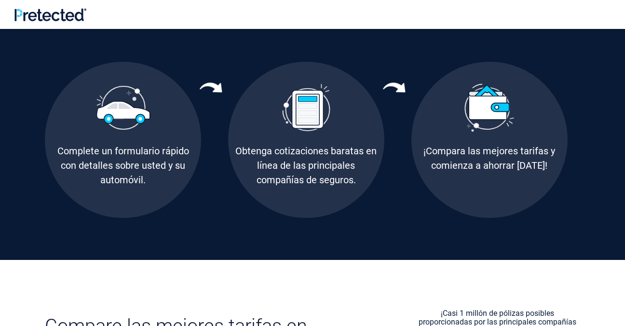 This screenshot has height=326, width=625. What do you see at coordinates (489, 108) in the screenshot?
I see `img: Ahorrar dinero` at bounding box center [489, 108].